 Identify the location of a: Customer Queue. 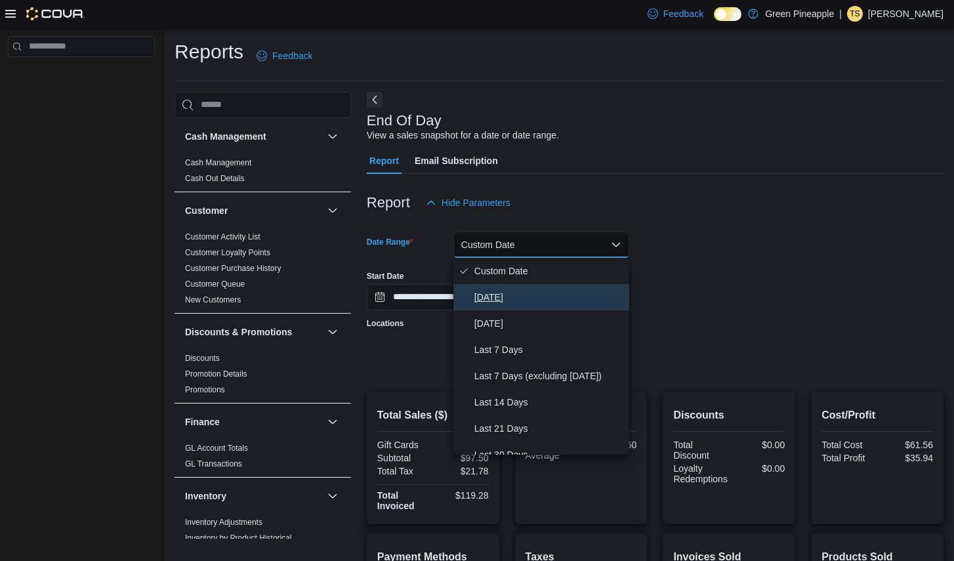
(215, 284).